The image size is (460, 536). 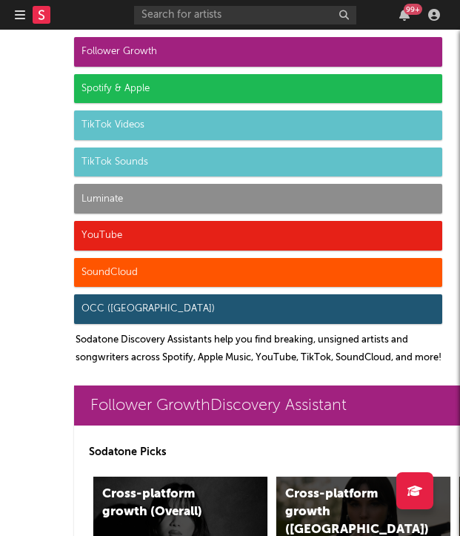 What do you see at coordinates (258, 162) in the screenshot?
I see `div: TikTok Sounds` at bounding box center [258, 162].